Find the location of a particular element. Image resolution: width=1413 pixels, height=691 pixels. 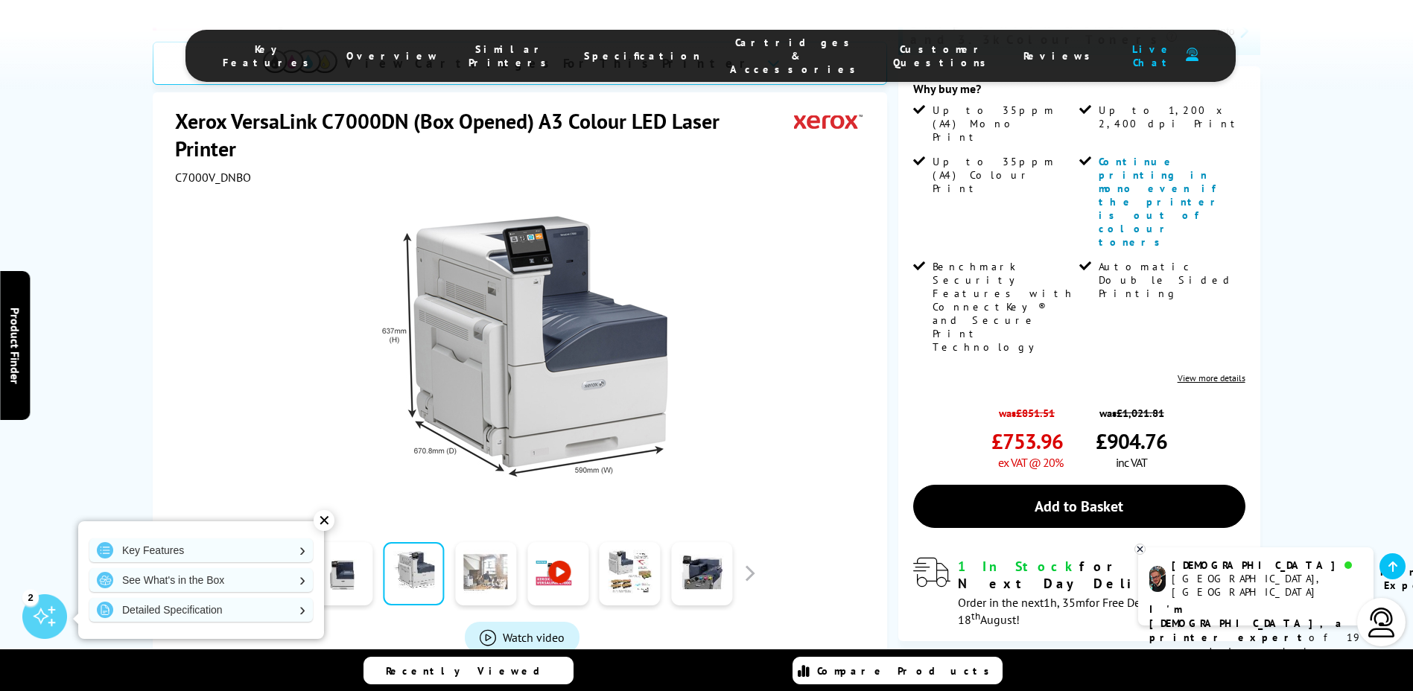

sup: th is located at coordinates (976, 616).